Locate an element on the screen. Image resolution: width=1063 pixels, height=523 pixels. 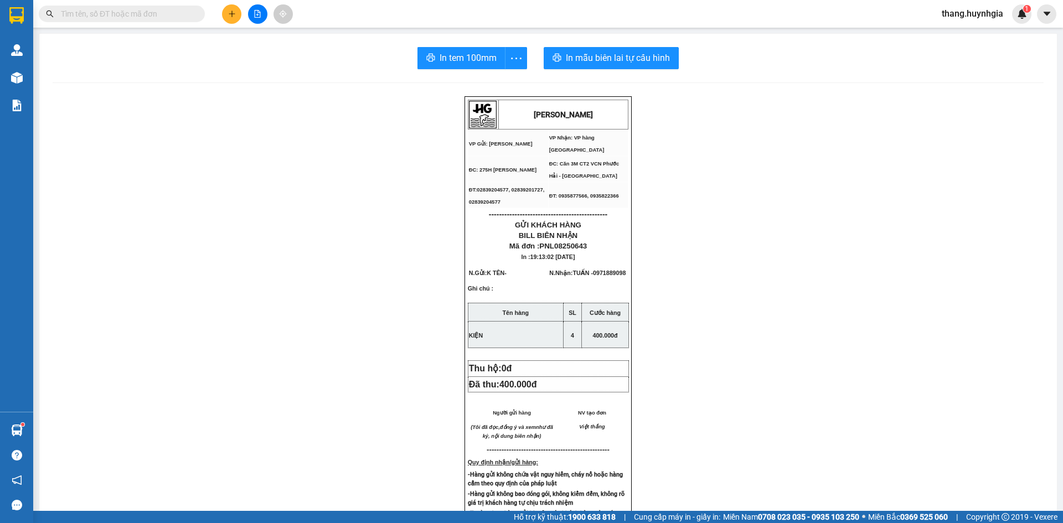
input: Tìm tên, số ĐT hoặc mã đơn is located at coordinates (126, 14).